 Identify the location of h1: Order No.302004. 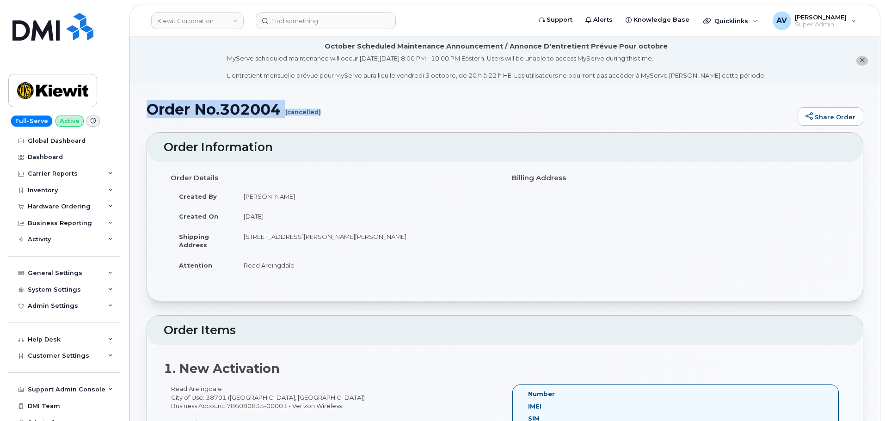
(470, 109).